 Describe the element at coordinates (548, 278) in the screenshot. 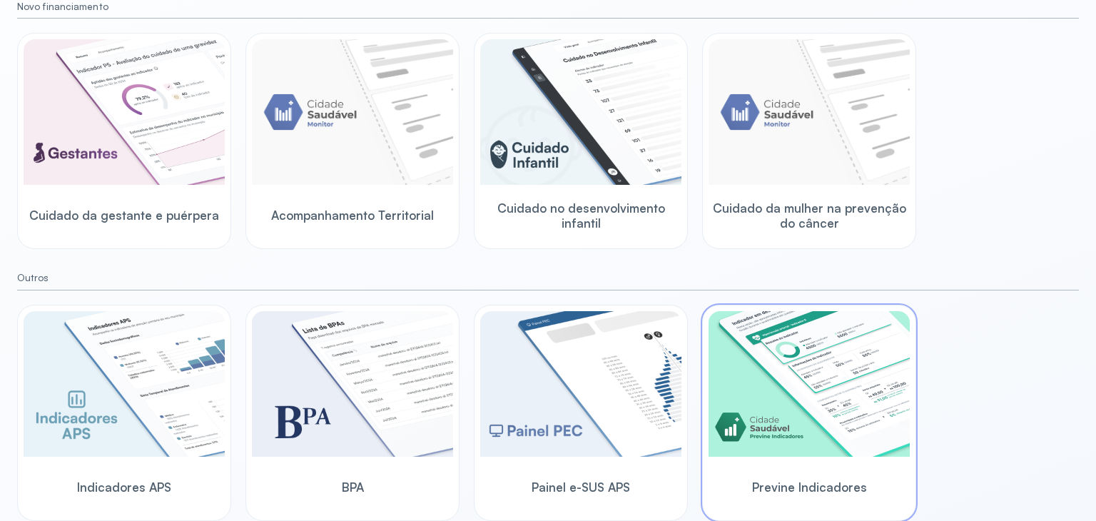

I see `small: Outros` at that location.